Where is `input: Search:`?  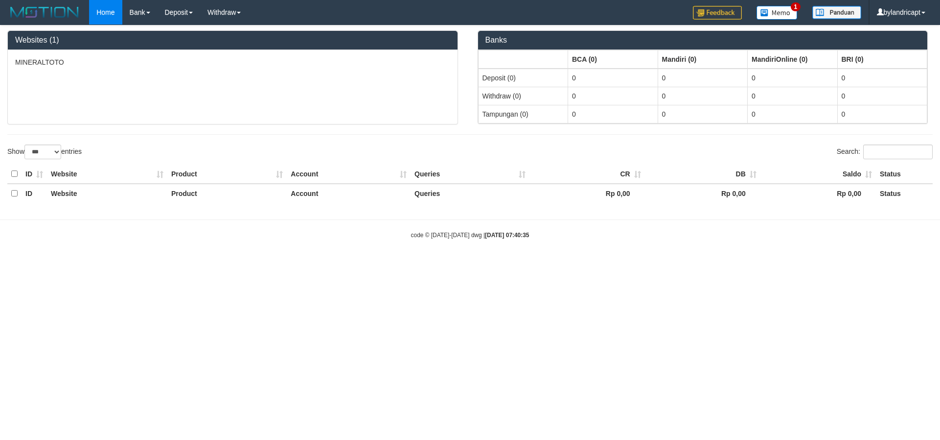
input: Search: is located at coordinates (898, 152).